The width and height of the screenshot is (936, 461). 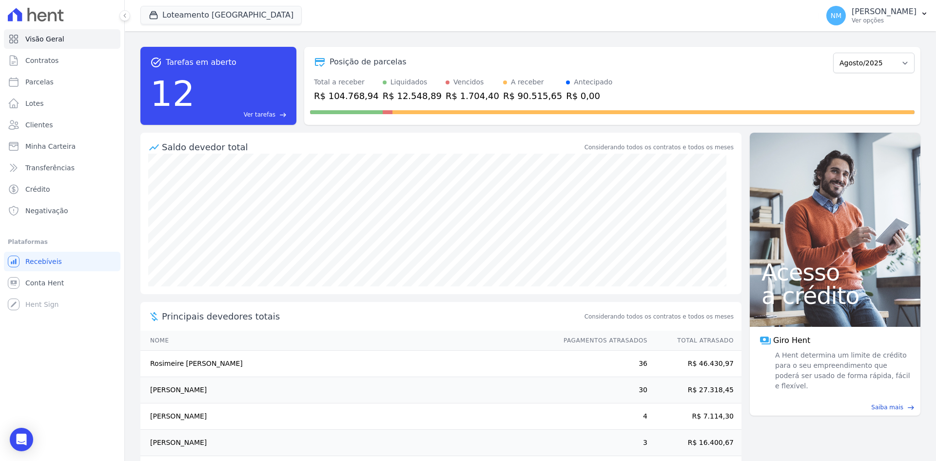 What do you see at coordinates (42, 60) in the screenshot?
I see `span: Contratos` at bounding box center [42, 60].